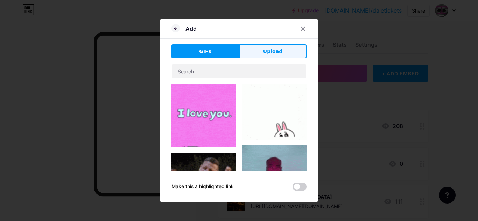 The height and width of the screenshot is (221, 478). I want to click on button: Upload, so click(272, 51).